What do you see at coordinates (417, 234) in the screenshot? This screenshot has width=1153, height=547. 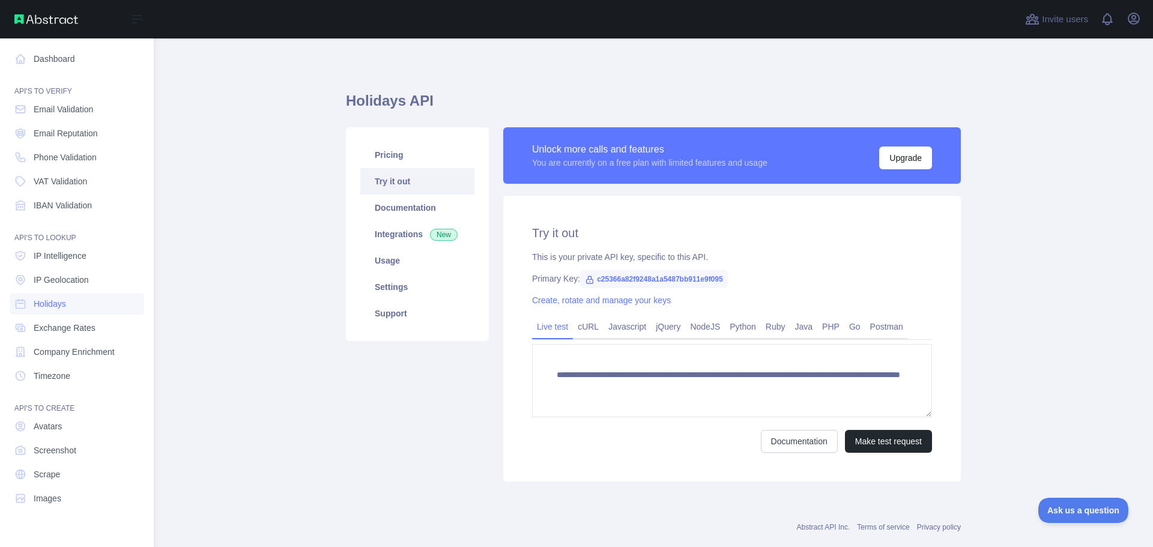 I see `a: Integrations New` at bounding box center [417, 234].